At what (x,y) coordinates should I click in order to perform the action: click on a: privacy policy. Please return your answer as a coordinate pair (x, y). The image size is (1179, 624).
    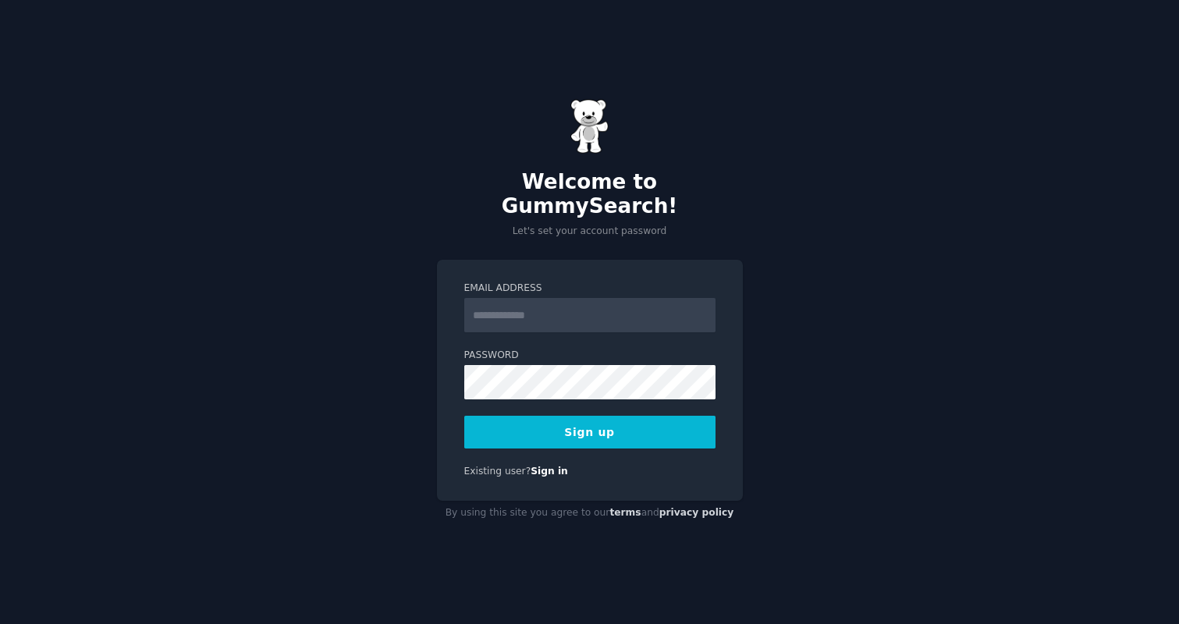
    Looking at the image, I should click on (697, 513).